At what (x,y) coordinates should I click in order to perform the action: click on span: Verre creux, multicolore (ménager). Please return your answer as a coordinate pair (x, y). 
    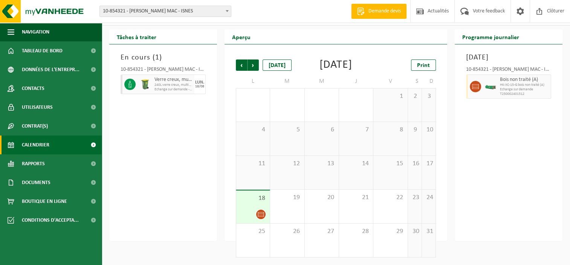
    Looking at the image, I should click on (173, 80).